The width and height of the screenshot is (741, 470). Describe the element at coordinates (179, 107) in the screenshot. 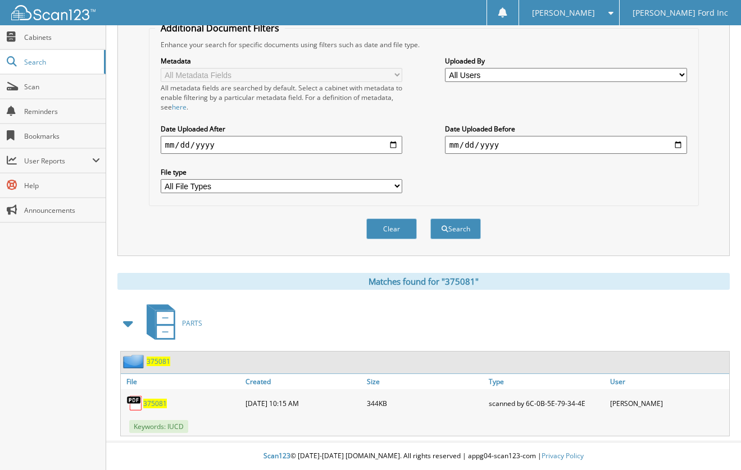

I see `a: here` at that location.